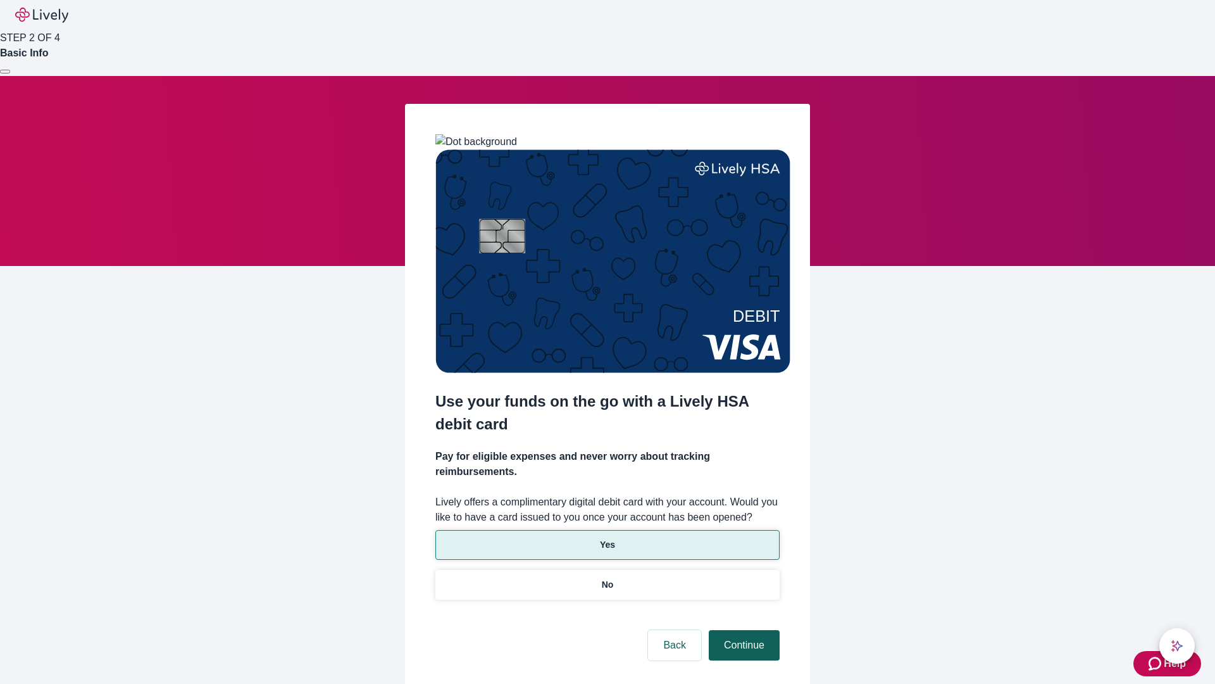 This screenshot has height=684, width=1215. What do you see at coordinates (1177, 646) in the screenshot?
I see `svg: Lively AI Assistant` at bounding box center [1177, 646].